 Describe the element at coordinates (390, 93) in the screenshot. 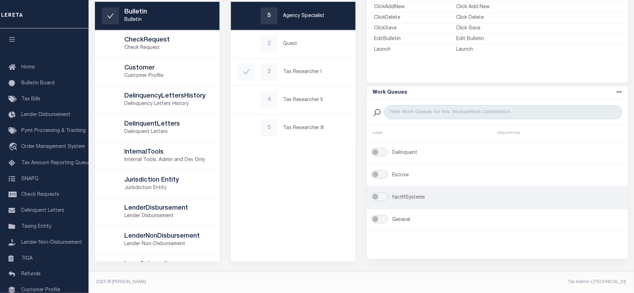

I see `h5: Work Queues` at that location.